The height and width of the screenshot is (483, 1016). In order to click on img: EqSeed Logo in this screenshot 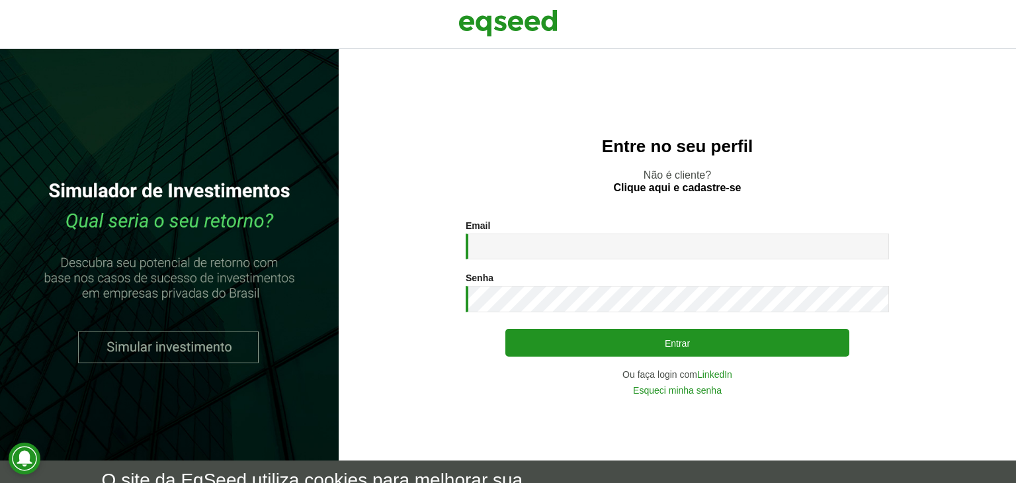, I will do `click(508, 23)`.